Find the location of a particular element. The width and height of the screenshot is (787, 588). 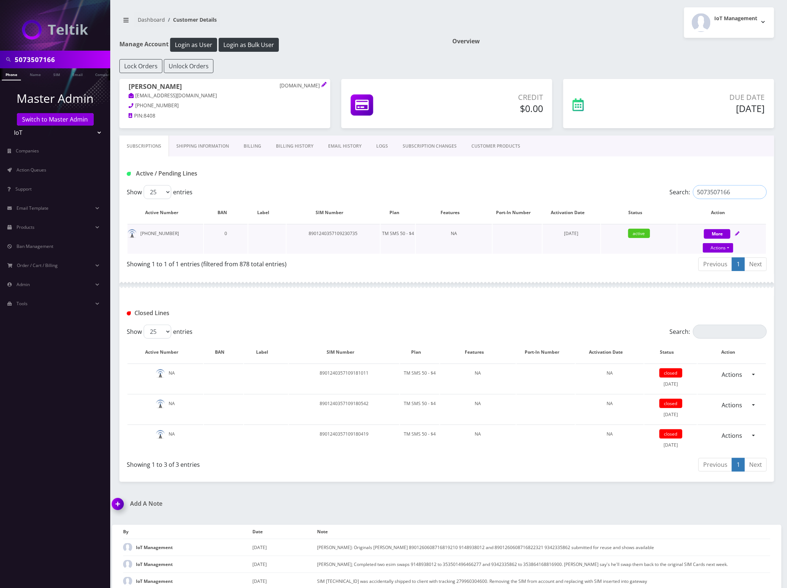

a: Subscriptions is located at coordinates (144, 146).